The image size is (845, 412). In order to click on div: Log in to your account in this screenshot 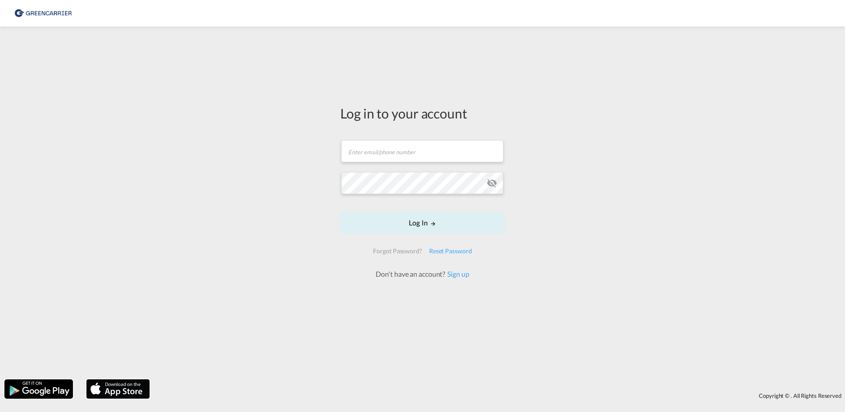, I will do `click(423, 113)`.